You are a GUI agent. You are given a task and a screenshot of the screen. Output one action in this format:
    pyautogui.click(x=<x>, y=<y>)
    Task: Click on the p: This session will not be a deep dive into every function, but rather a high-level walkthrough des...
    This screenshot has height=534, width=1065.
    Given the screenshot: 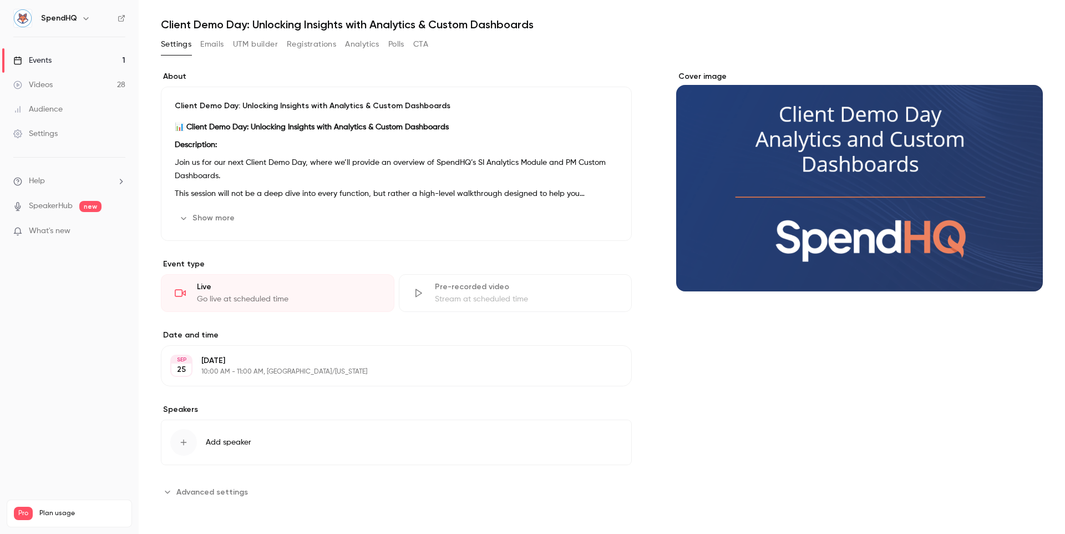 What is the action you would take?
    pyautogui.click(x=396, y=194)
    